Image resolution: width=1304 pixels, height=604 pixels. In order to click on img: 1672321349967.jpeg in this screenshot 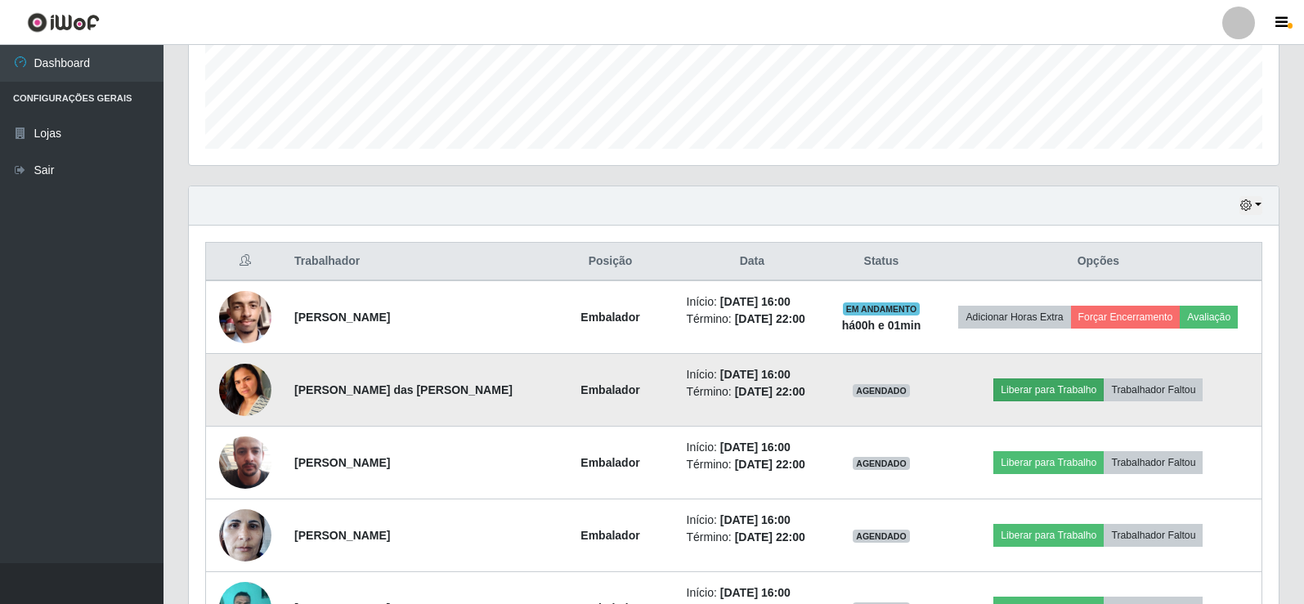, I will do `click(245, 316)`.